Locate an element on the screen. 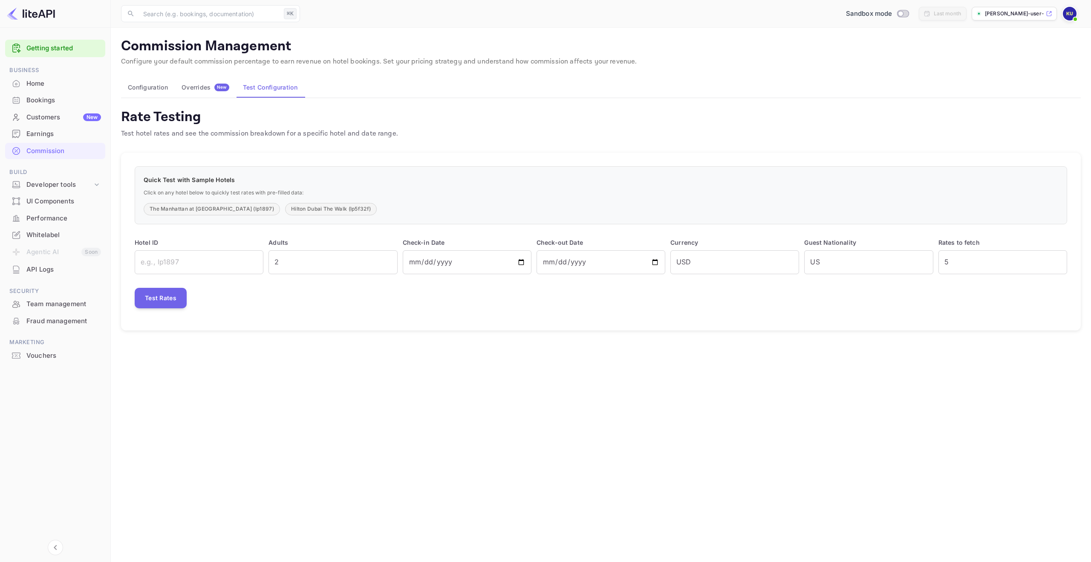  a: API Logs is located at coordinates (55, 269).